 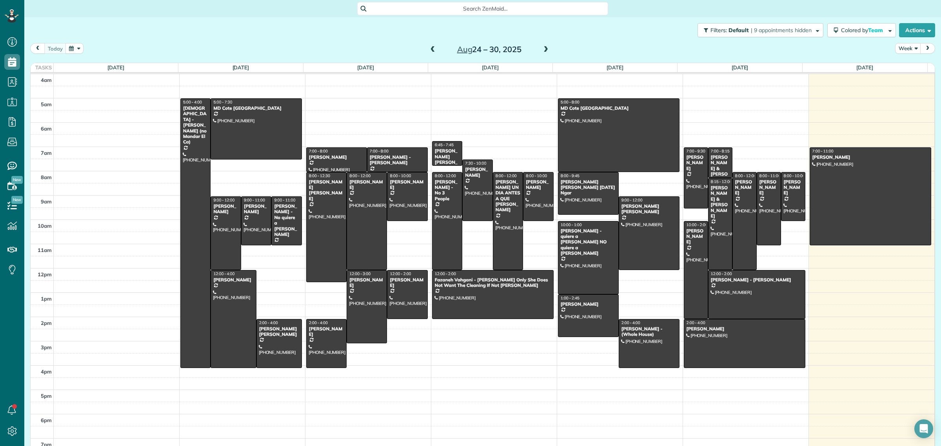 What do you see at coordinates (863, 30) in the screenshot?
I see `span: Colored by` at bounding box center [863, 30].